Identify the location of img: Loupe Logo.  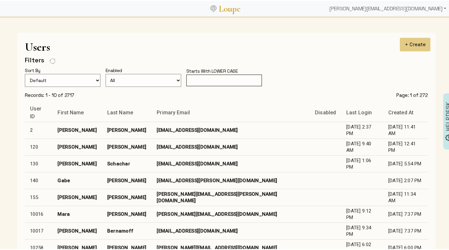
(214, 8).